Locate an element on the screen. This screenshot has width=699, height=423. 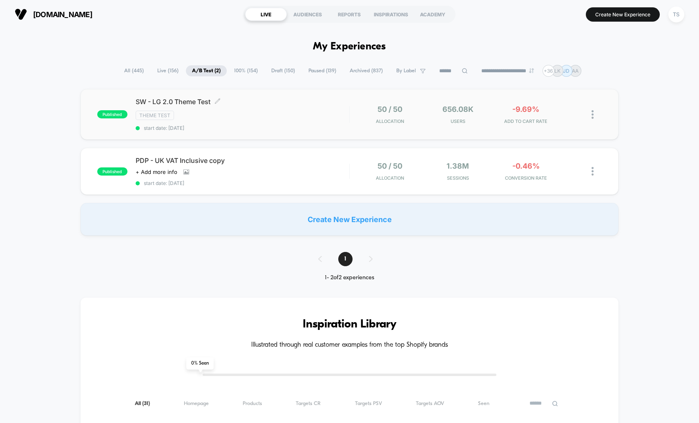
div: + 36 is located at coordinates (548, 71).